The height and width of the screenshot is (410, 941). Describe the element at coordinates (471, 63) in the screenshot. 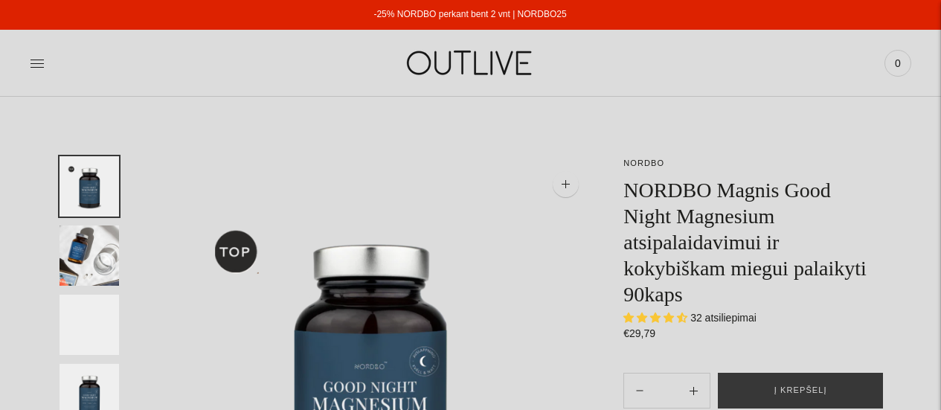

I see `img: OUTLIVE` at that location.